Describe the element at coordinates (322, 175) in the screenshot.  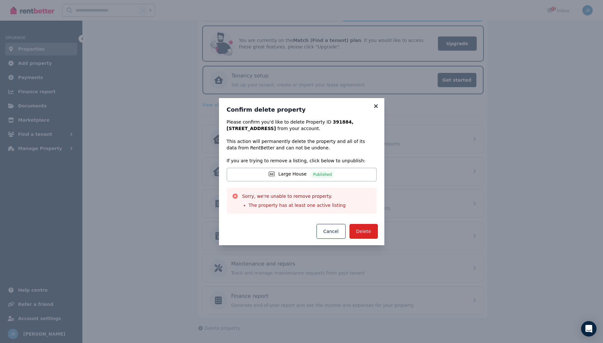
I see `span: Published` at that location.